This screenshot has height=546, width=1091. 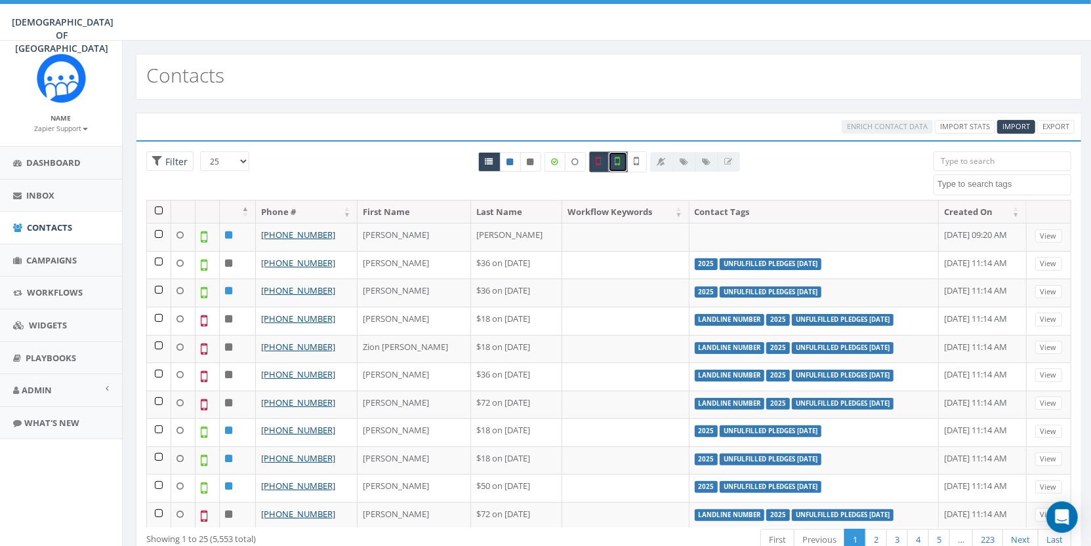 I want to click on span: Campaigns, so click(x=51, y=260).